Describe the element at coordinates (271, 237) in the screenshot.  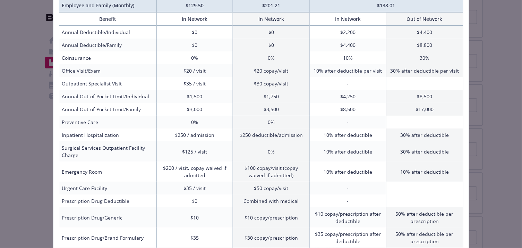
I see `td: $30 copay/prescription` at that location.